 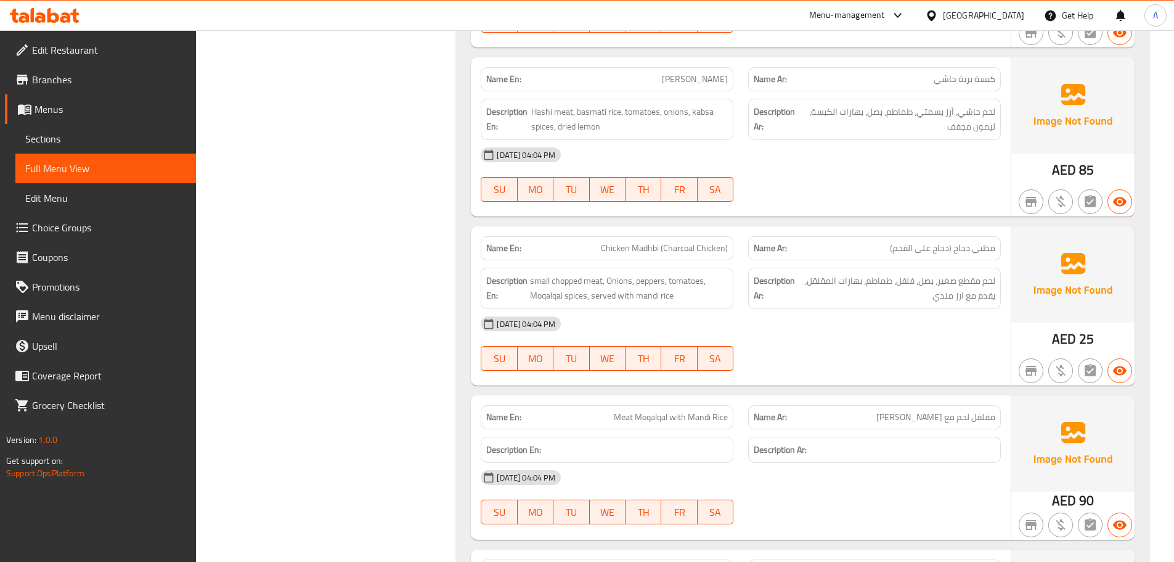 What do you see at coordinates (100, 50) in the screenshot?
I see `a: Edit Restaurant` at bounding box center [100, 50].